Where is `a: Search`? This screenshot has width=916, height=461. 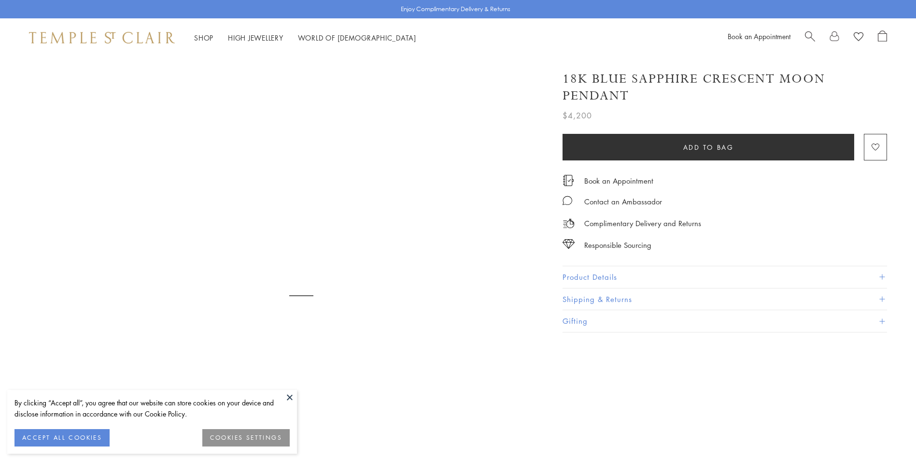
a: Search is located at coordinates (810, 38).